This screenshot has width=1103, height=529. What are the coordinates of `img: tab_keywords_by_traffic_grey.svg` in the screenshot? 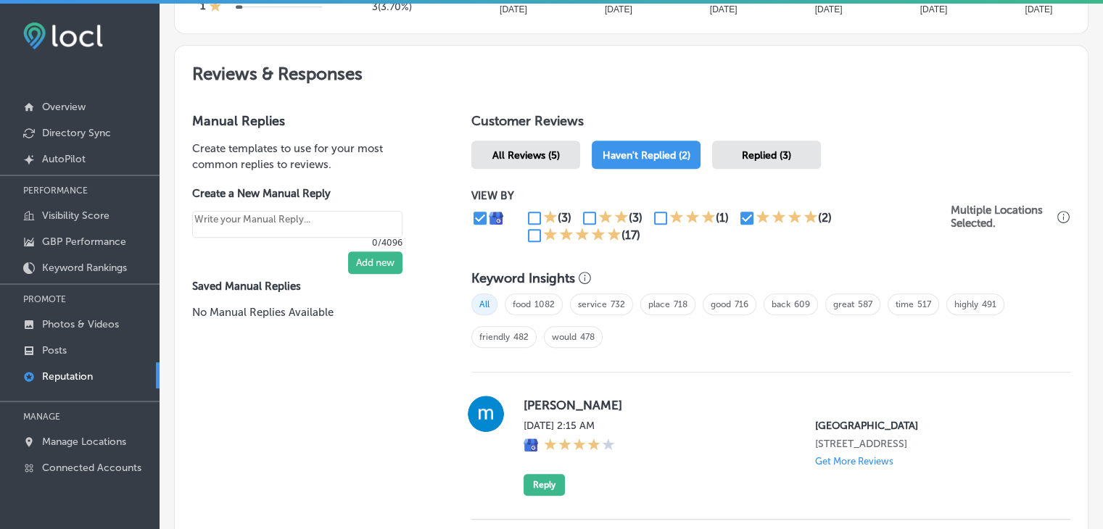 It's located at (150, 90).